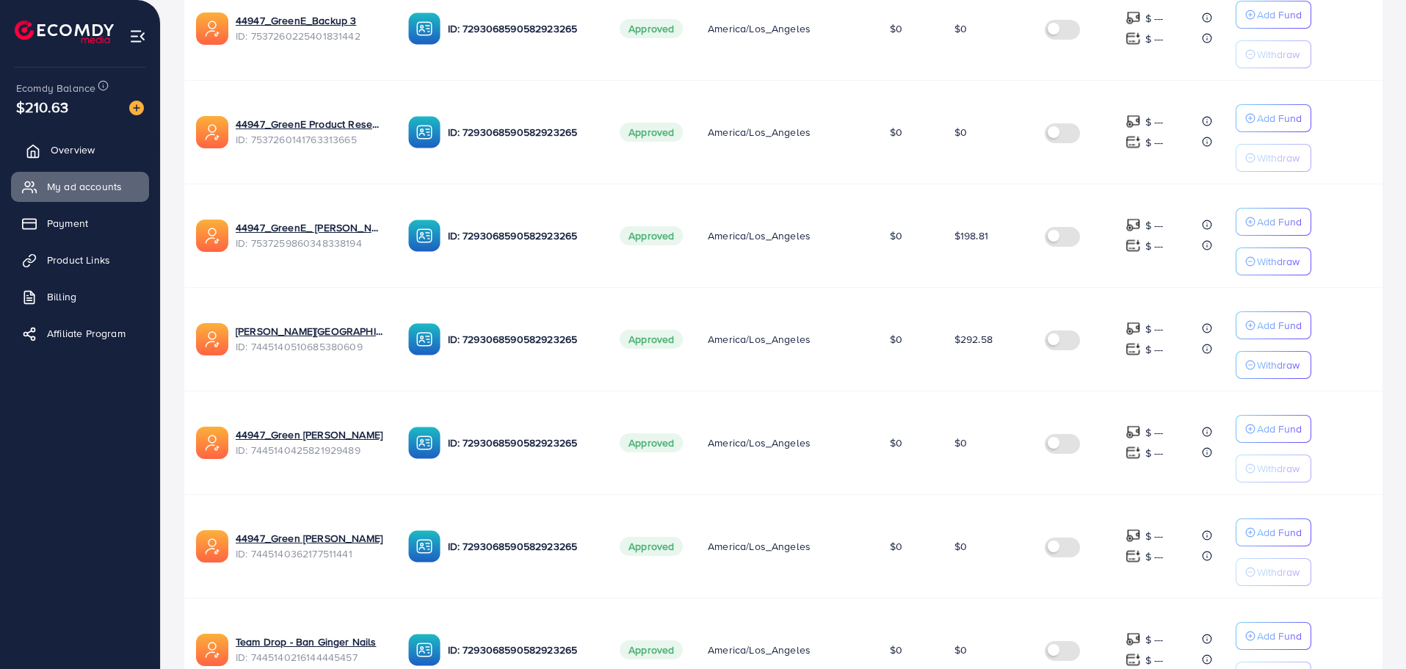 The height and width of the screenshot is (669, 1406). What do you see at coordinates (310, 124) in the screenshot?
I see `a: 44947_GreenE Product Research` at bounding box center [310, 124].